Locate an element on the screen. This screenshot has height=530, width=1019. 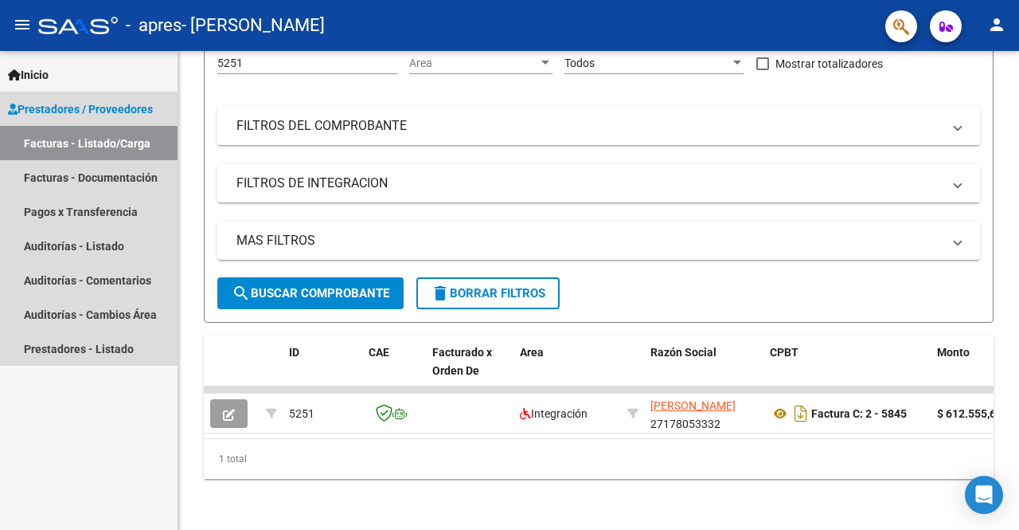
datatable-header-cell: ID is located at coordinates (322, 370).